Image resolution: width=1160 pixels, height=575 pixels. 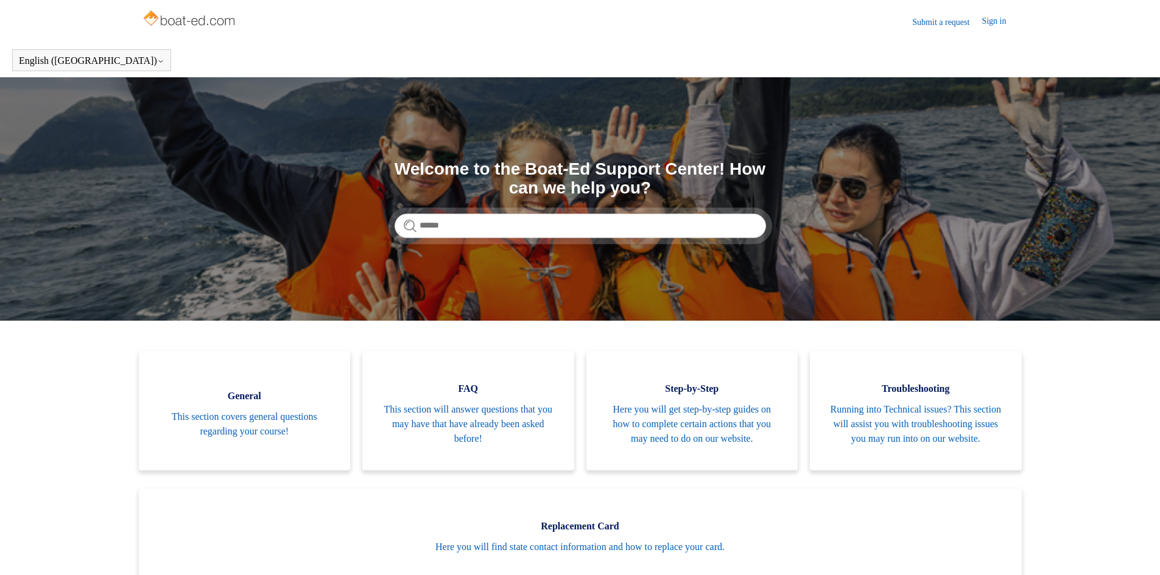 I want to click on img: Boat-Ed Help Center home page, so click(x=190, y=19).